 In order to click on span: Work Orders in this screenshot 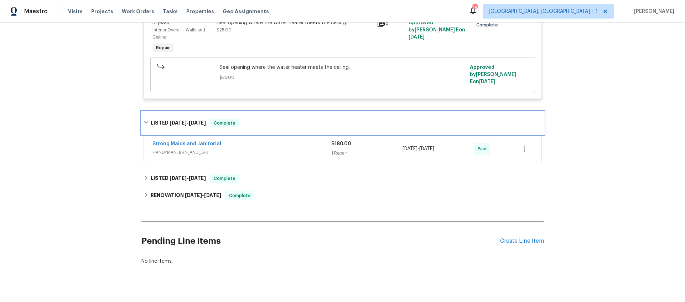, I will do `click(138, 11)`.